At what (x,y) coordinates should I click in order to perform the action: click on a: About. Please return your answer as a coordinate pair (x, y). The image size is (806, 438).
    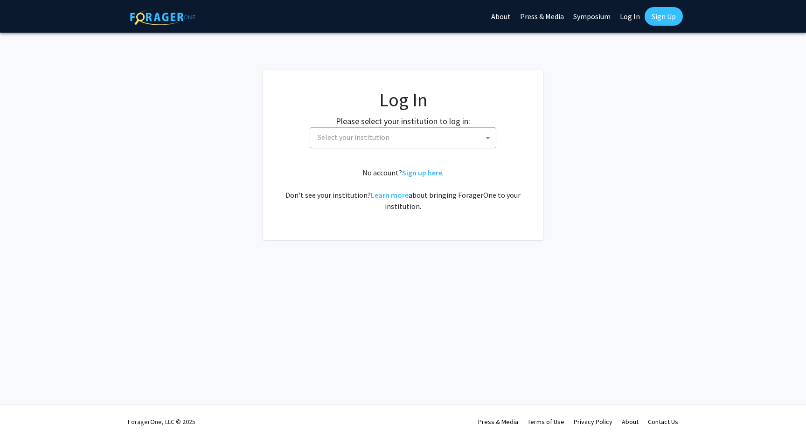
    Looking at the image, I should click on (630, 422).